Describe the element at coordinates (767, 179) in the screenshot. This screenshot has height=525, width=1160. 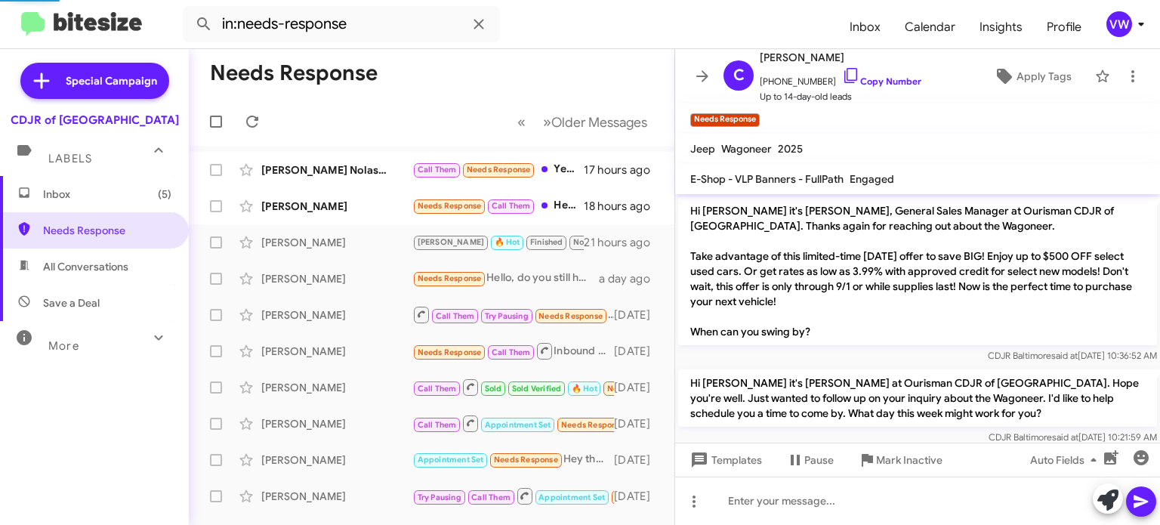
I see `span: E-Shop - VLP Banners - FullPath` at that location.